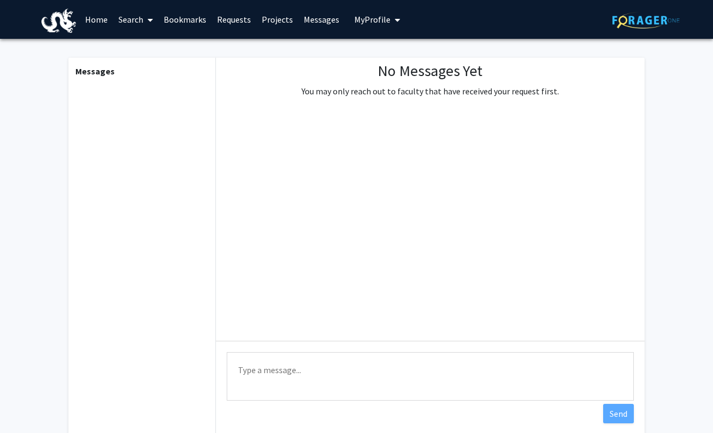  What do you see at coordinates (277, 19) in the screenshot?
I see `a: Projects` at bounding box center [277, 19].